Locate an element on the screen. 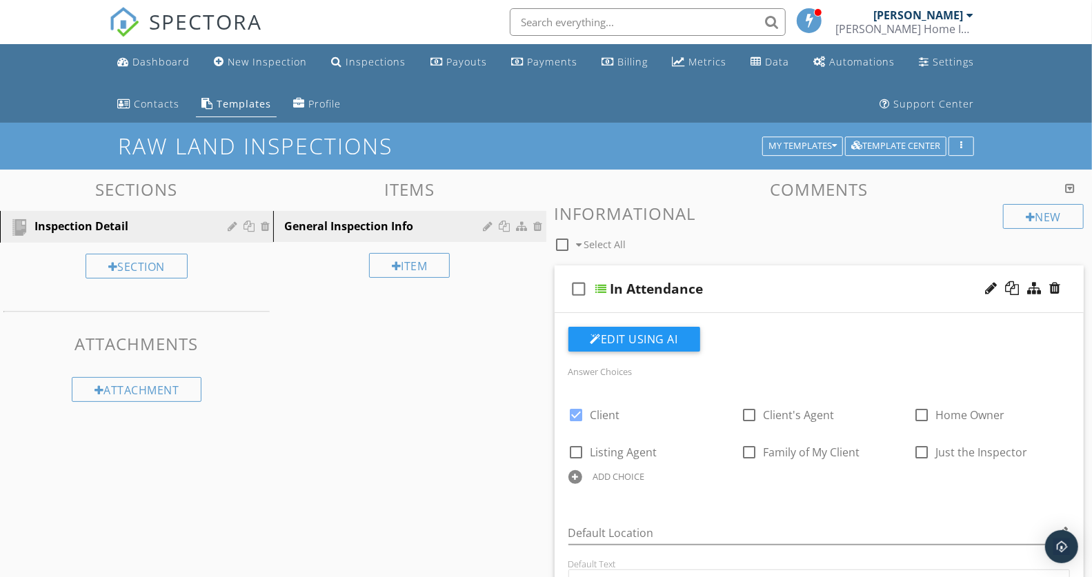 This screenshot has height=577, width=1092. a: Automations (Basic) is located at coordinates (854, 62).